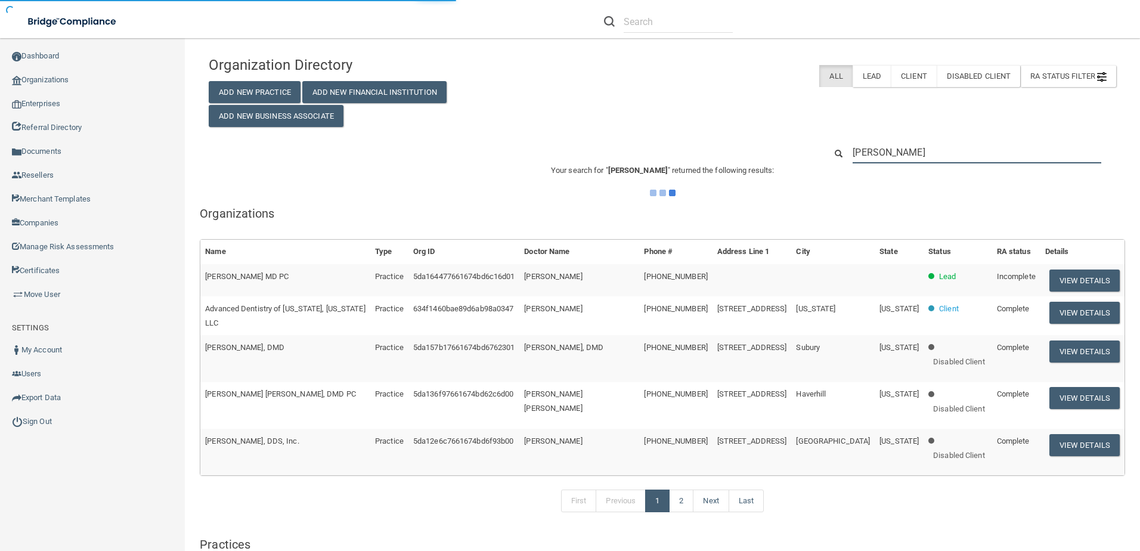  Describe the element at coordinates (463, 308) in the screenshot. I see `span: 634f1460bae89d6ab98a0347` at that location.